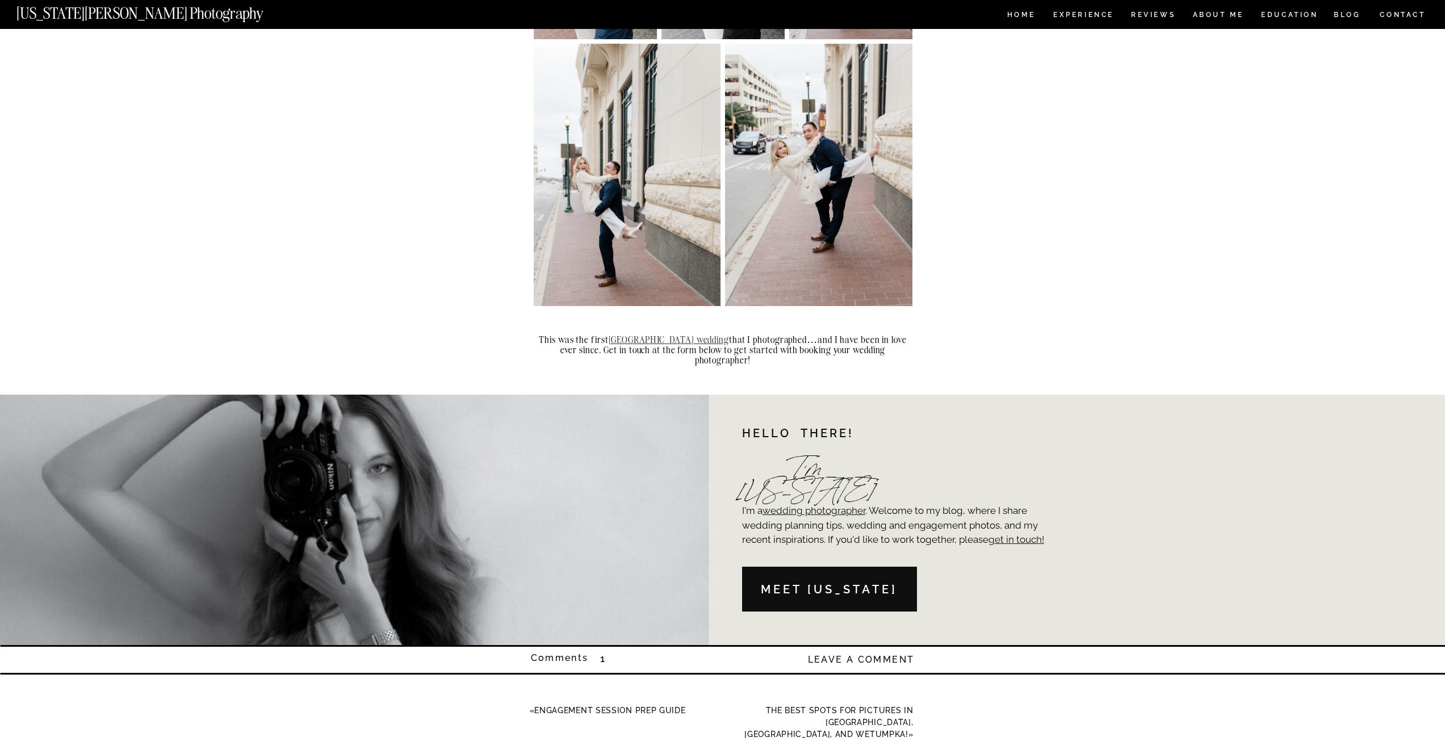 The image size is (1445, 741). I want to click on a: Comments, so click(591, 660).